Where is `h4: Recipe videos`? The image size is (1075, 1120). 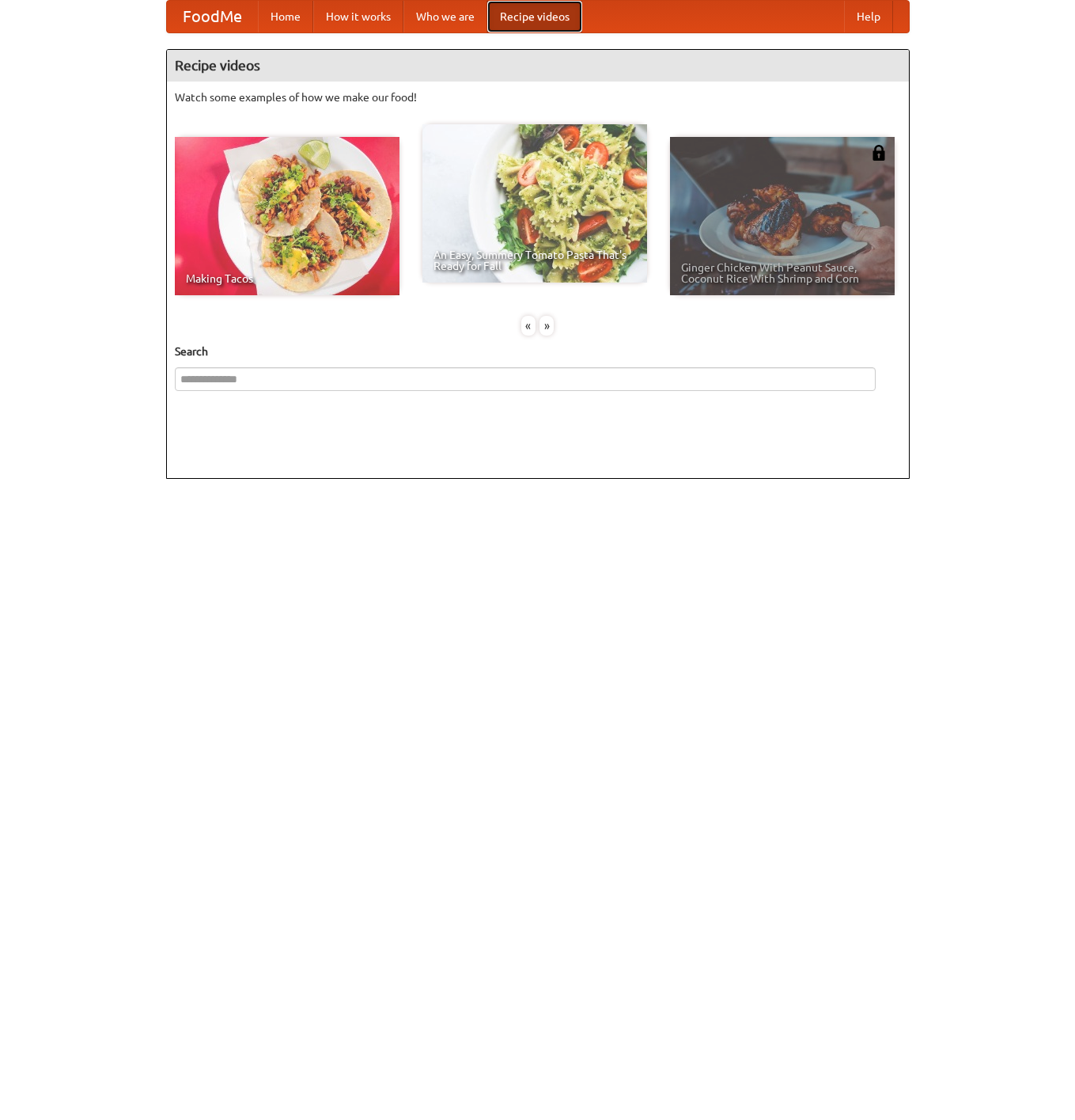
h4: Recipe videos is located at coordinates (538, 66).